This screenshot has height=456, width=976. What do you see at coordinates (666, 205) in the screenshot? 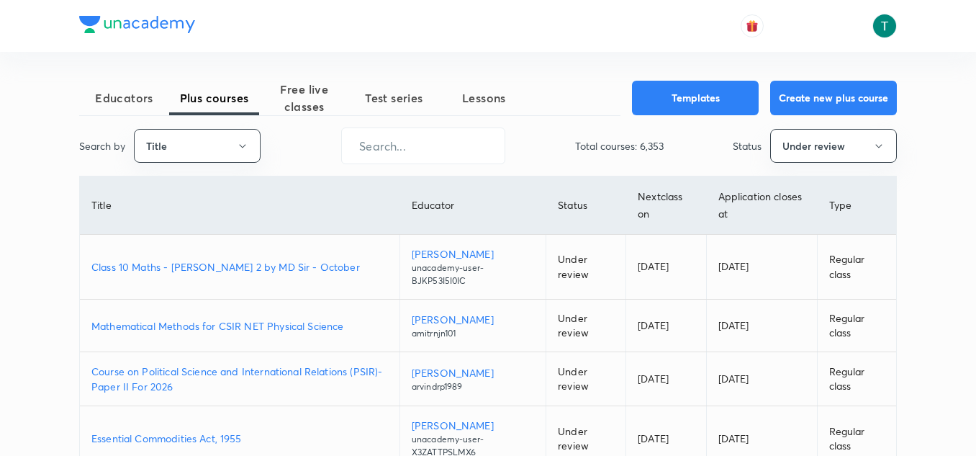
I see `th: Next class on` at bounding box center [666, 205].